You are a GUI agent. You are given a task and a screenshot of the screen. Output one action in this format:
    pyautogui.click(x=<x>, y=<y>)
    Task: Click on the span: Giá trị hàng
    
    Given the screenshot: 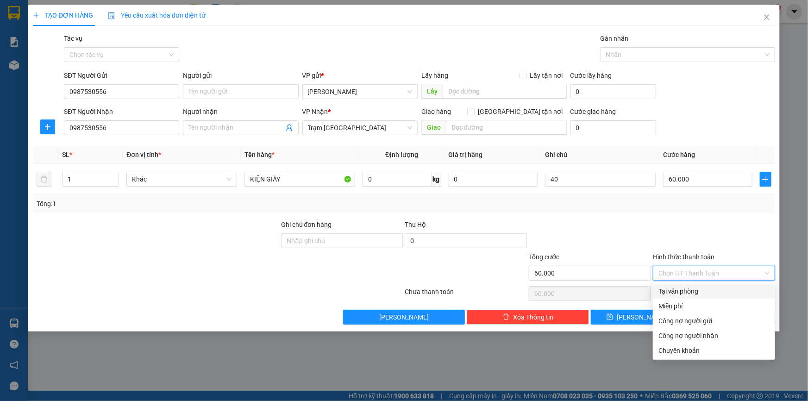 What is the action you would take?
    pyautogui.click(x=466, y=155)
    